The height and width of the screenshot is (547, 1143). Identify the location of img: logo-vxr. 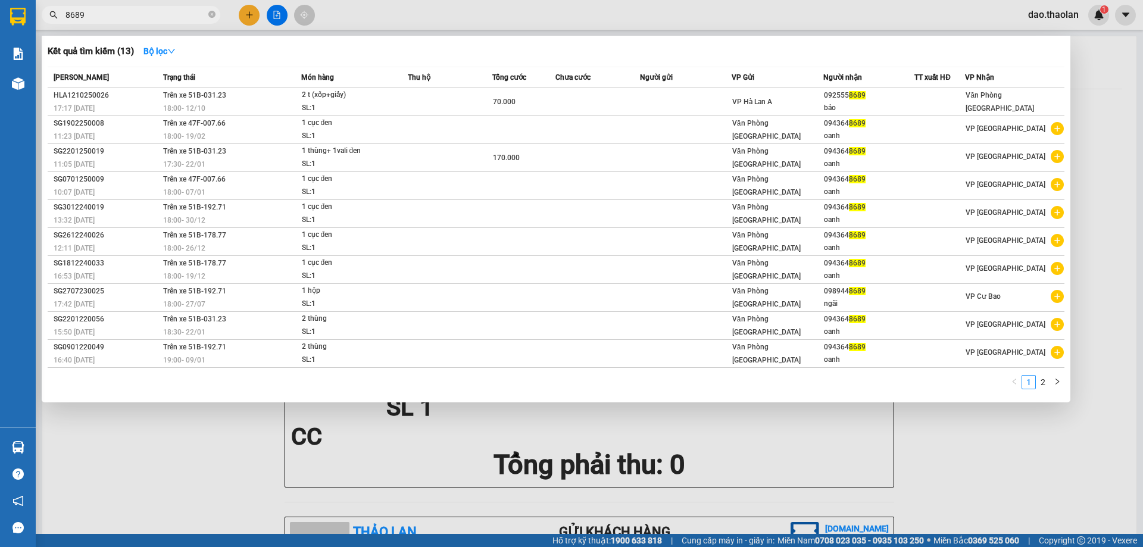
(18, 17).